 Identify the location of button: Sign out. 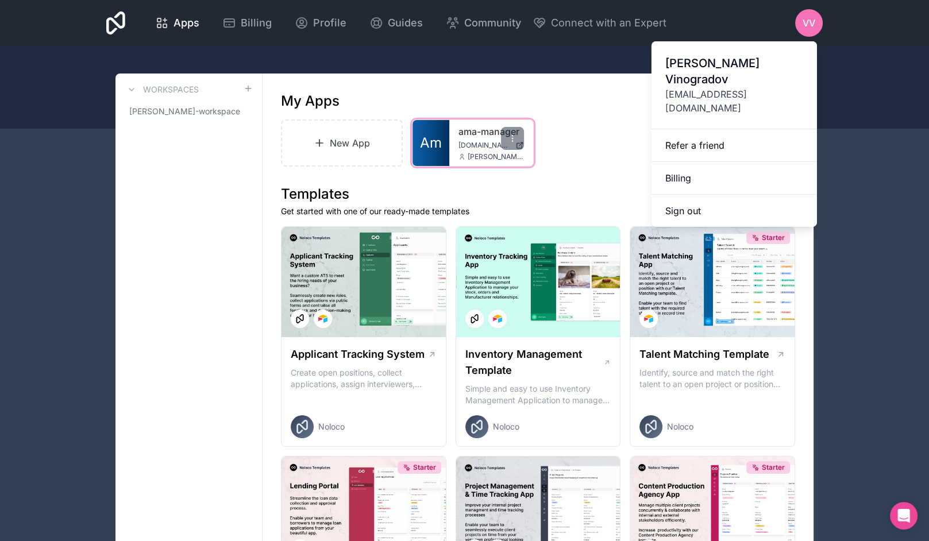
(734, 211).